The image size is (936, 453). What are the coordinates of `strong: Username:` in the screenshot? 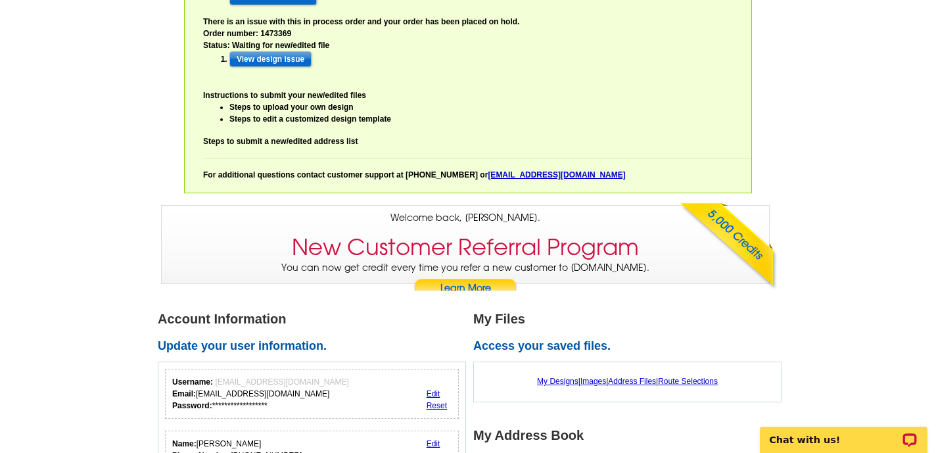 It's located at (193, 382).